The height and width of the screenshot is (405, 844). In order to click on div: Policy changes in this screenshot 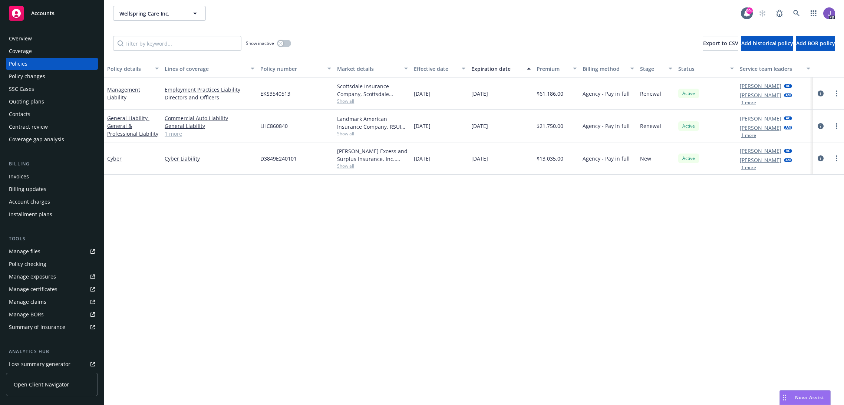, I will do `click(27, 76)`.